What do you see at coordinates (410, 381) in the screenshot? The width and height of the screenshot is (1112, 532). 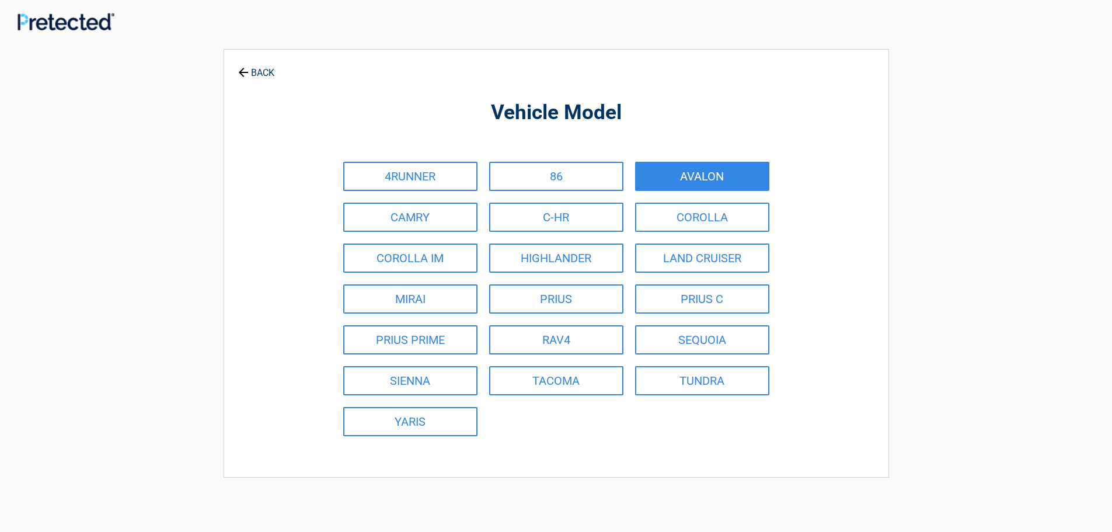 I see `a: SIENNA` at bounding box center [410, 381].